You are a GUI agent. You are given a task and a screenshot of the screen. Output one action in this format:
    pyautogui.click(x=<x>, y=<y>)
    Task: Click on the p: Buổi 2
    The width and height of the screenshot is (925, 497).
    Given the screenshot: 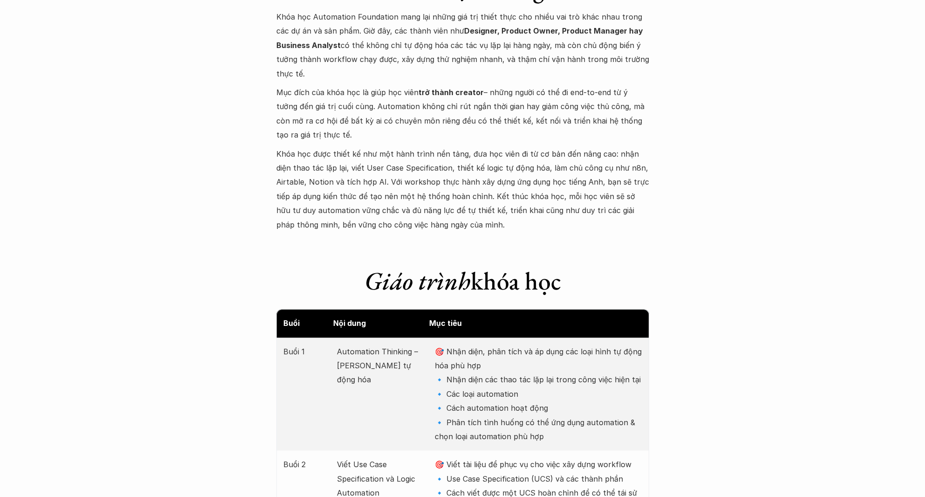 What is the action you would take?
    pyautogui.click(x=305, y=464)
    